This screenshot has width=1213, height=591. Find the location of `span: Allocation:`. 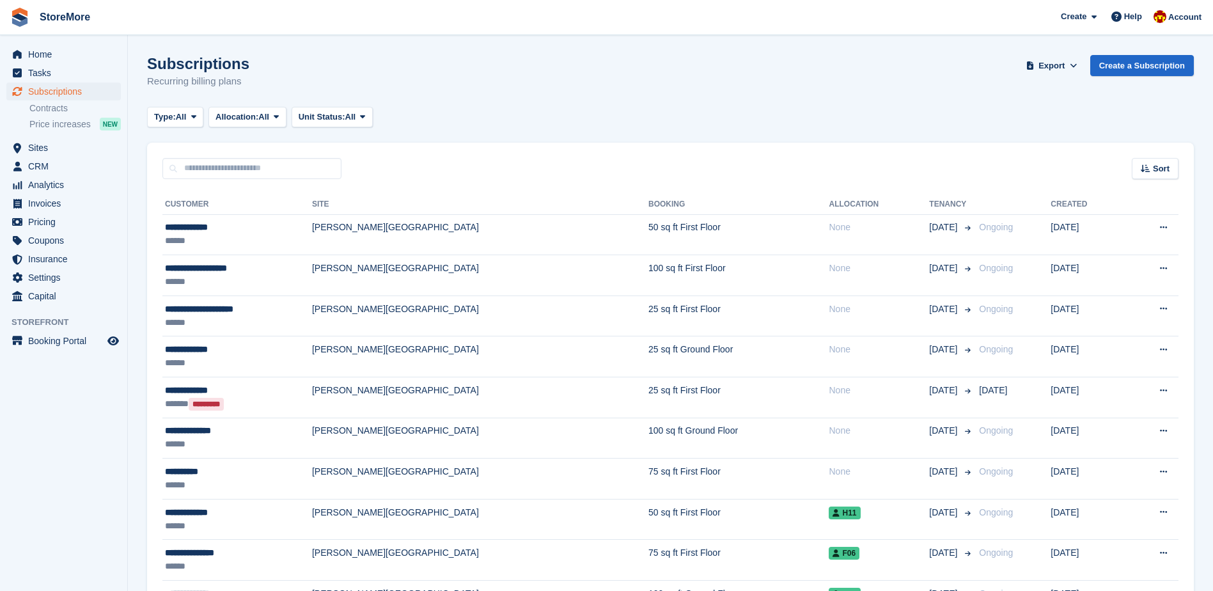

span: Allocation: is located at coordinates (237, 117).